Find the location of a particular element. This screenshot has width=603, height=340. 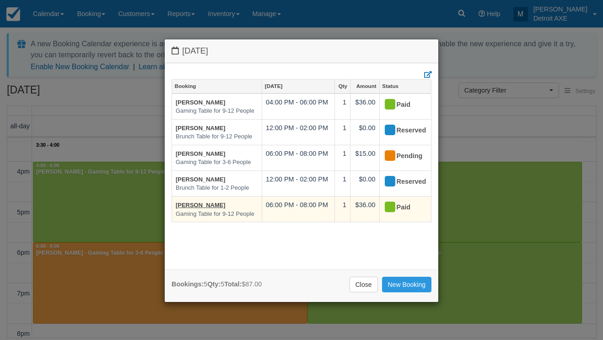

em: Brunch Table for 1-2 People is located at coordinates (217, 188).